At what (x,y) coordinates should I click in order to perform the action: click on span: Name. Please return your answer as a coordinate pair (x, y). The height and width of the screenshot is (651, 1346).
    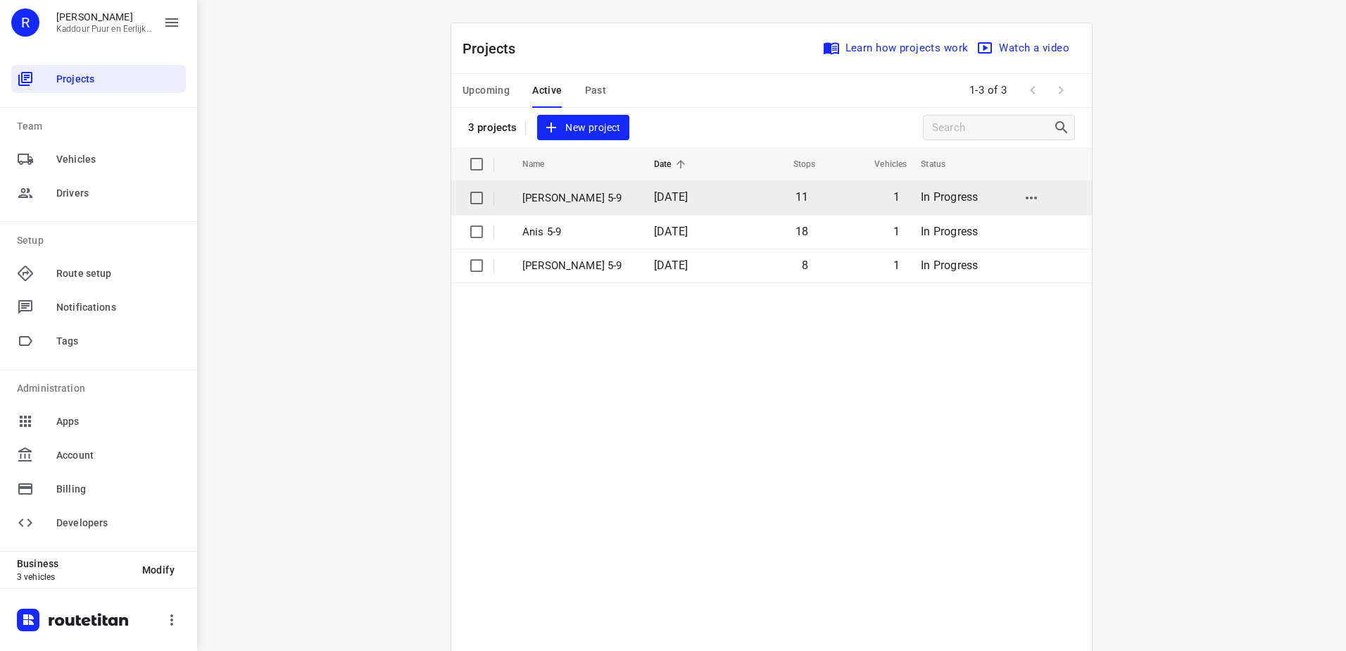
    Looking at the image, I should click on (543, 164).